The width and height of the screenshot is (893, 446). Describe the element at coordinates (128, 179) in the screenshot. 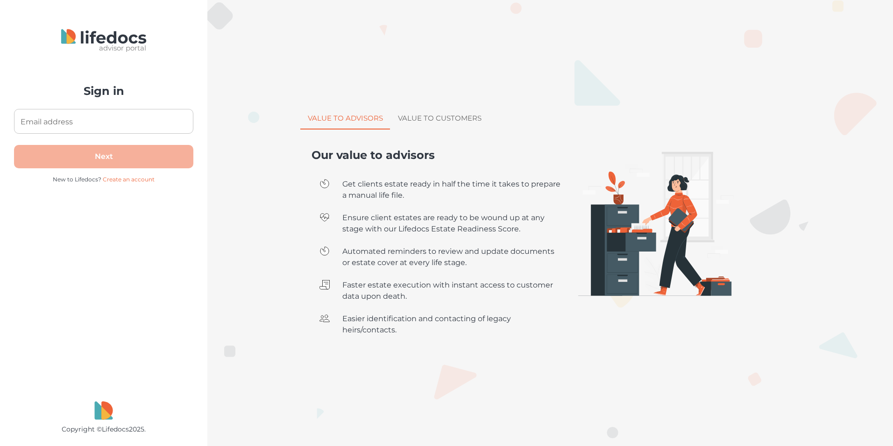

I see `a: Create an account` at that location.